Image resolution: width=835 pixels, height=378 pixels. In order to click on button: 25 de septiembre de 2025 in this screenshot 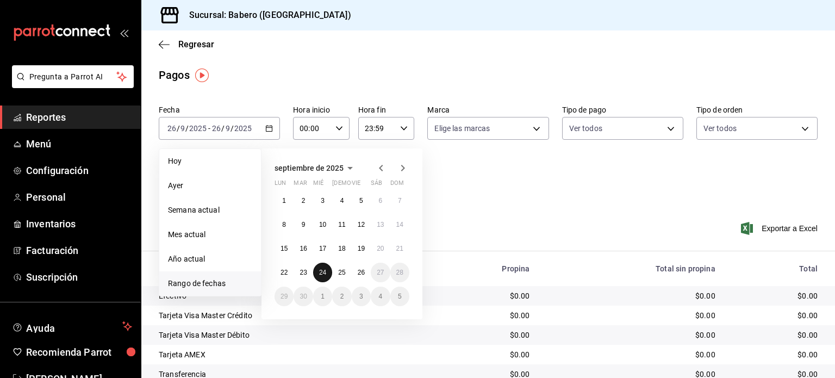, I will do `click(341, 272)`.